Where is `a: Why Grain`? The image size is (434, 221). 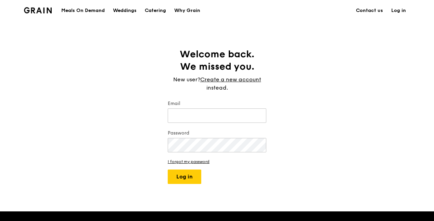
a: Why Grain is located at coordinates (187, 11).